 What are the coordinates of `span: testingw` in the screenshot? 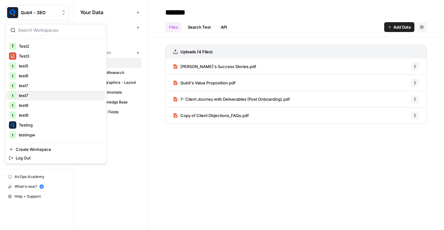 It's located at (60, 135).